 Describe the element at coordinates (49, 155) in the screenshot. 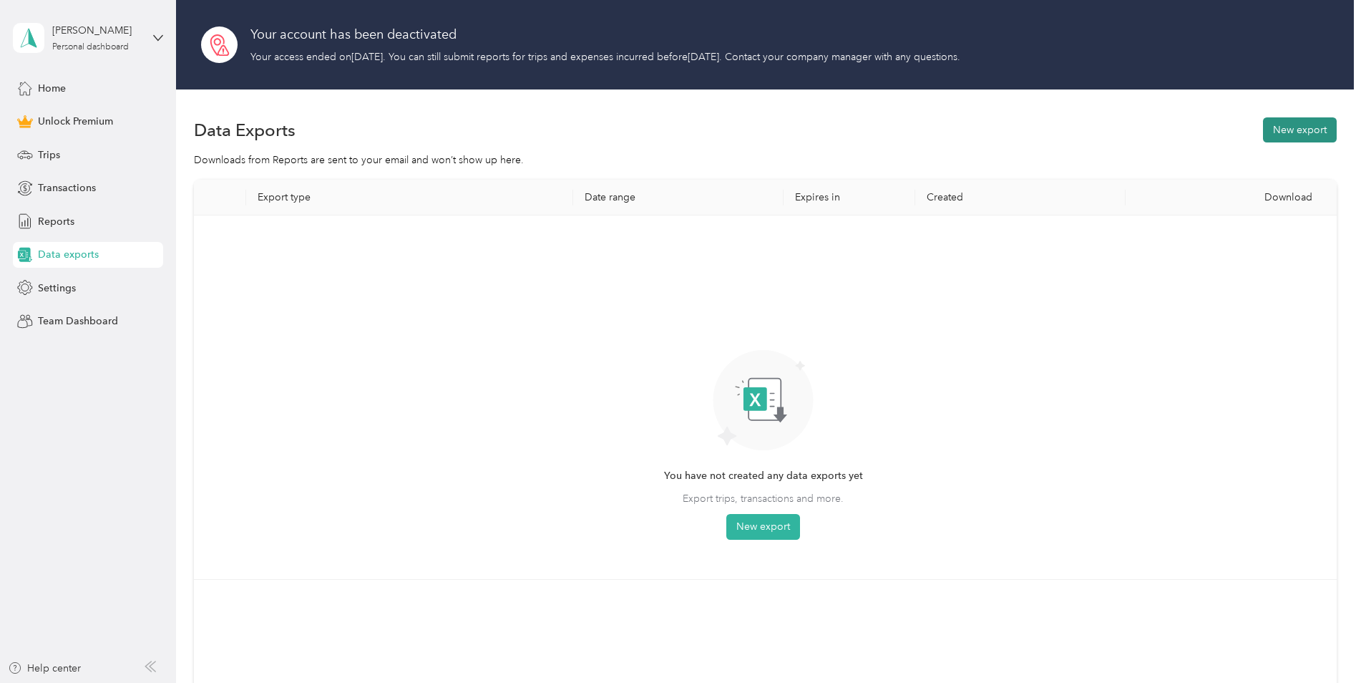

I see `span: Trips` at that location.